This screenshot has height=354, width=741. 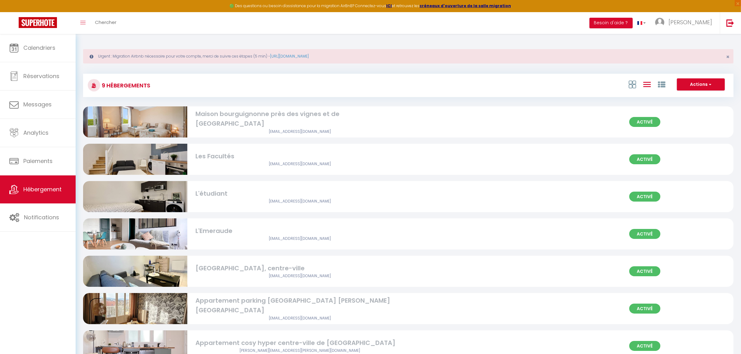 I want to click on span: Notifications, so click(x=41, y=217).